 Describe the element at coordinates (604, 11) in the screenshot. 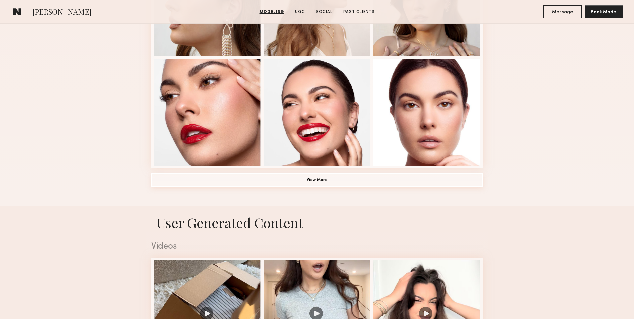

I see `a: Book Model` at that location.